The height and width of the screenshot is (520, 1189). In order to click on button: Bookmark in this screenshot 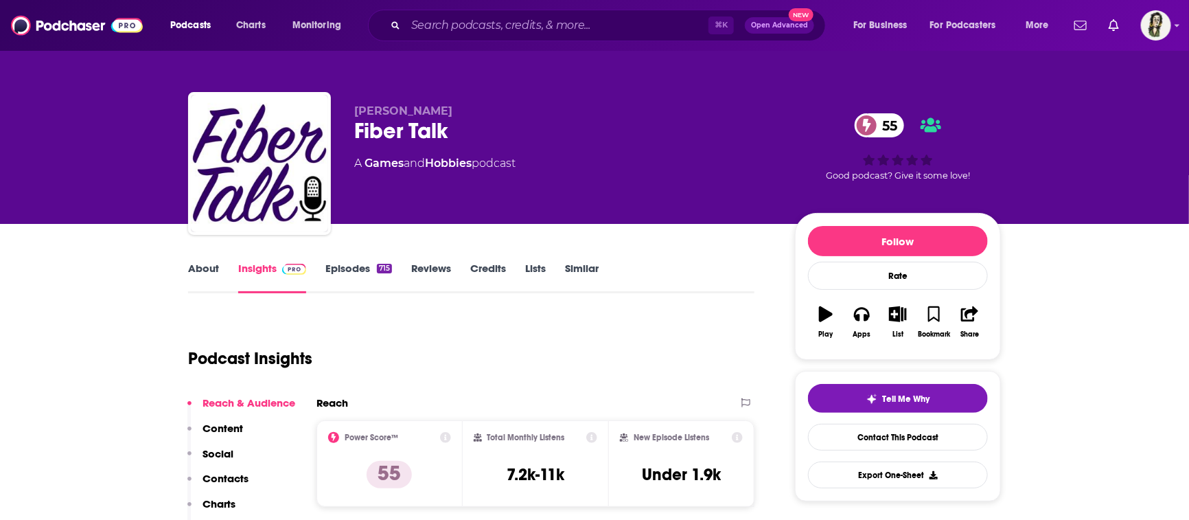, I will do `click(933, 322)`.